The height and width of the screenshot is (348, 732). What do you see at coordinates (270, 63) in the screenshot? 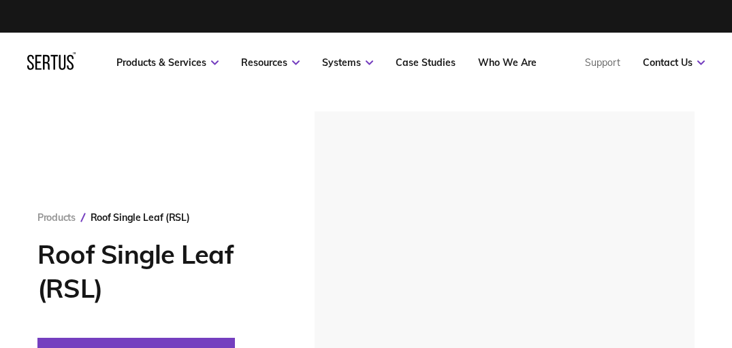
I see `a: Resources` at bounding box center [270, 63].